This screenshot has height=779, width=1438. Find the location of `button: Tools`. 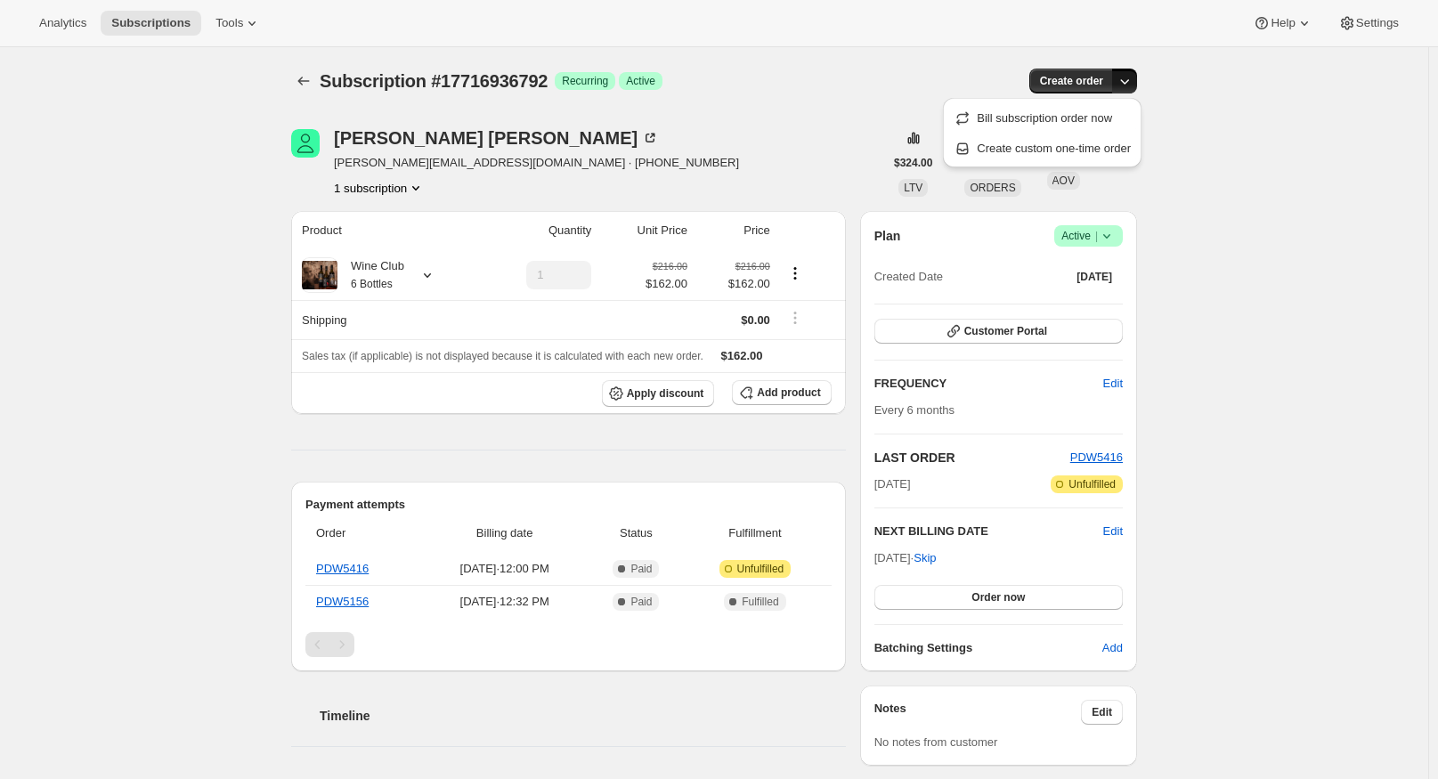

button: Tools is located at coordinates (238, 23).